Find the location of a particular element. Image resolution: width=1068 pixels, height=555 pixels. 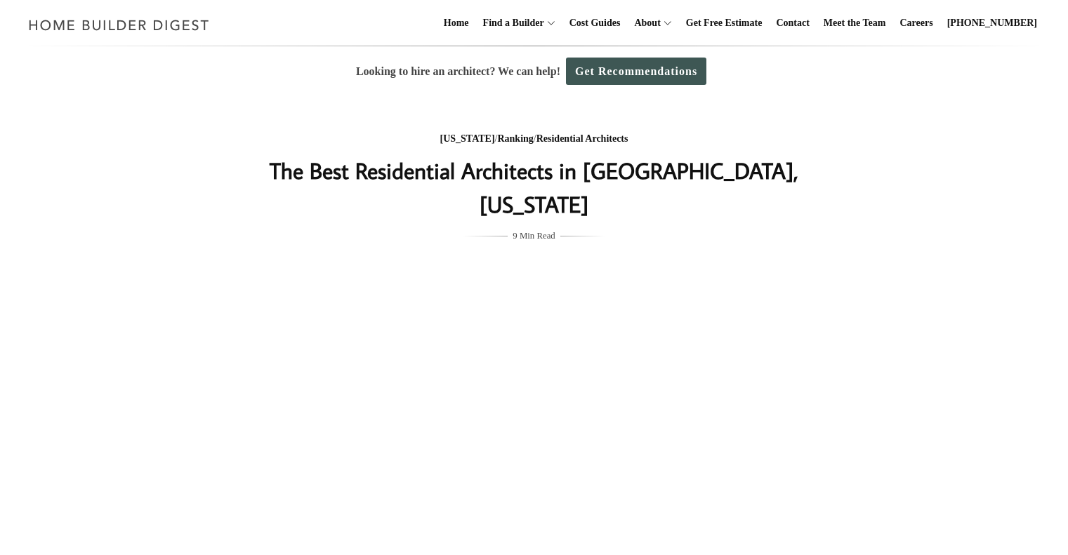

a: Ranking is located at coordinates (515, 138).